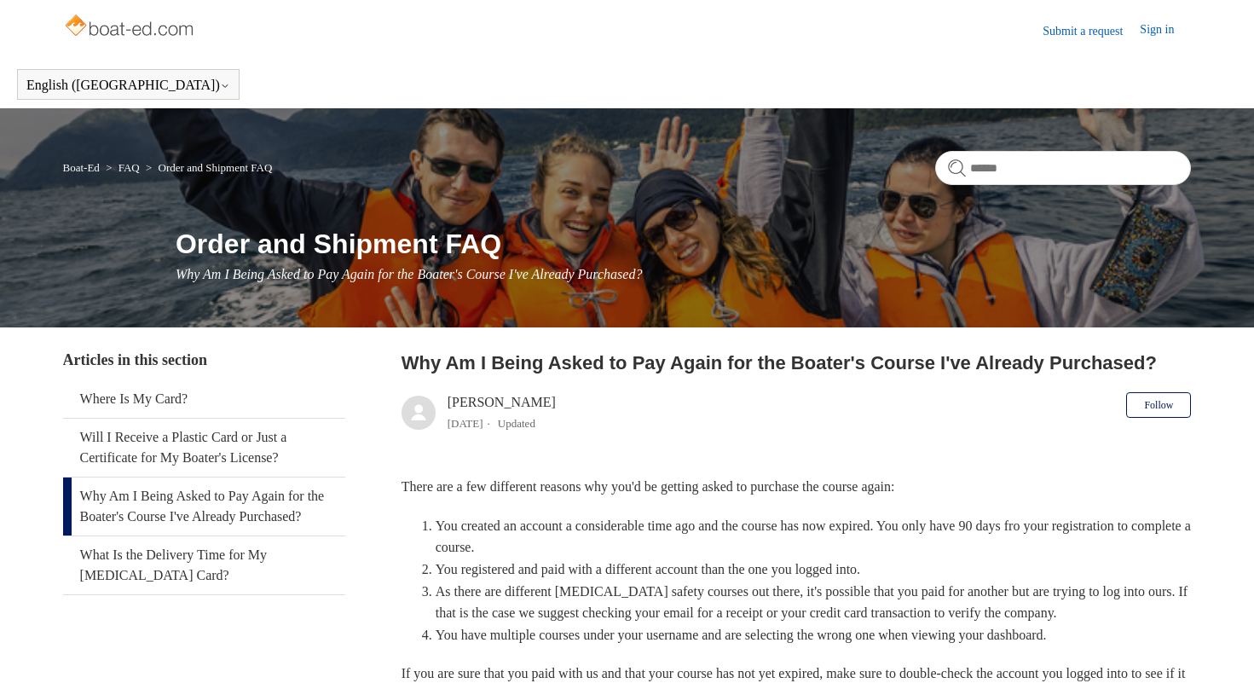 This screenshot has width=1254, height=689. What do you see at coordinates (813, 635) in the screenshot?
I see `li: You have multiple courses under your username and are selecting the wrong one when viewing your d...` at bounding box center [813, 635].